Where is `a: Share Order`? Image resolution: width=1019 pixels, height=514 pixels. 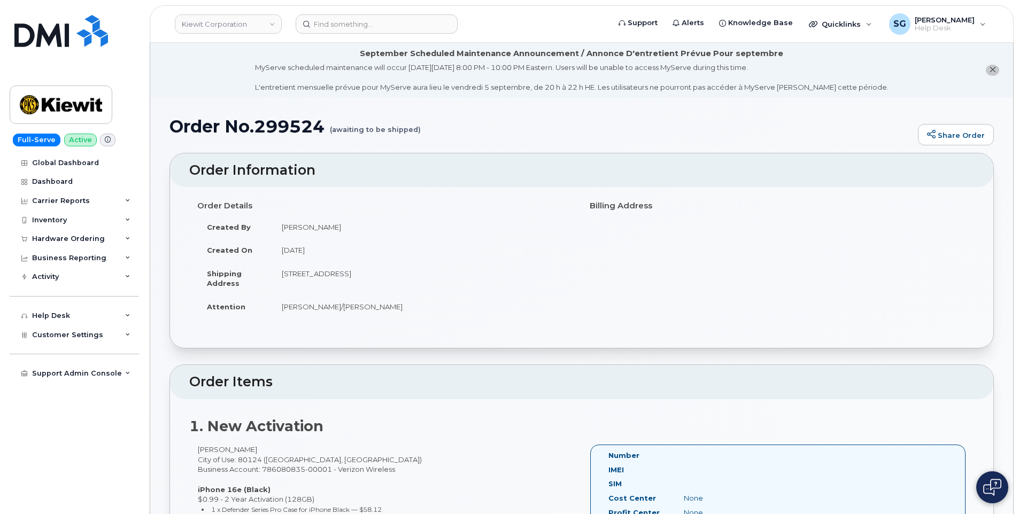
a: Share Order is located at coordinates (956, 135).